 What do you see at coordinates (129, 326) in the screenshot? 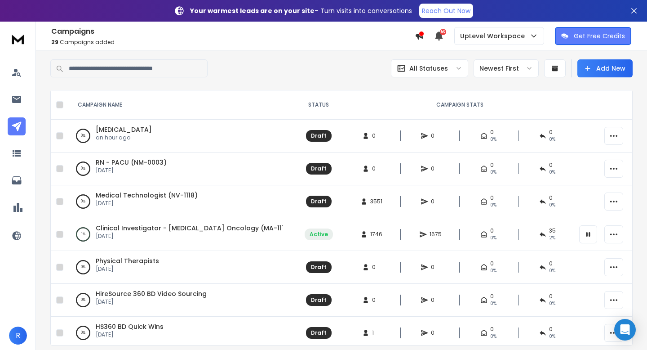
I see `span: HS360 BD Quick Wins` at bounding box center [129, 326].